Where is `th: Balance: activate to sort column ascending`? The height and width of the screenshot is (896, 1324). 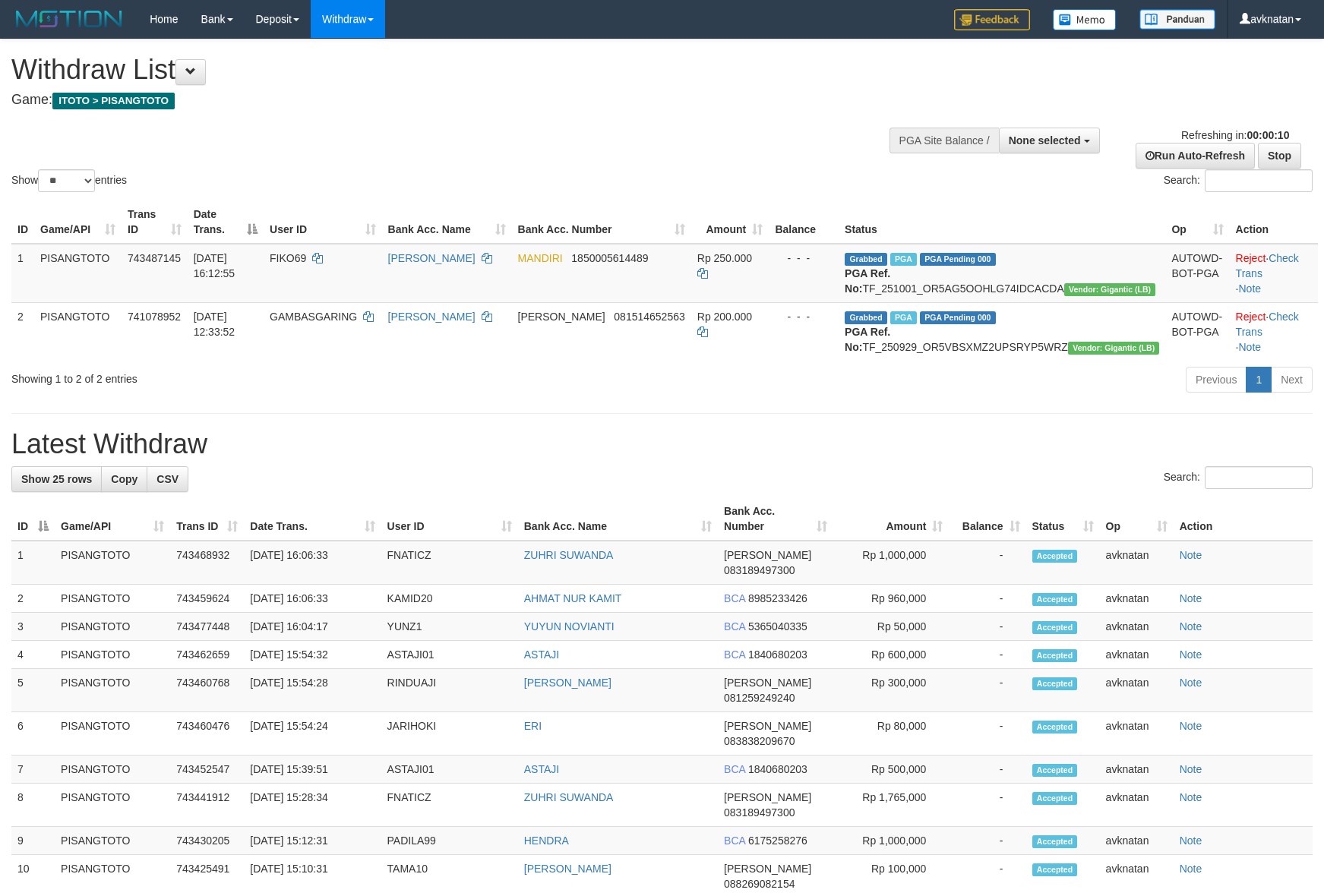 th: Balance: activate to sort column ascending is located at coordinates (986, 518).